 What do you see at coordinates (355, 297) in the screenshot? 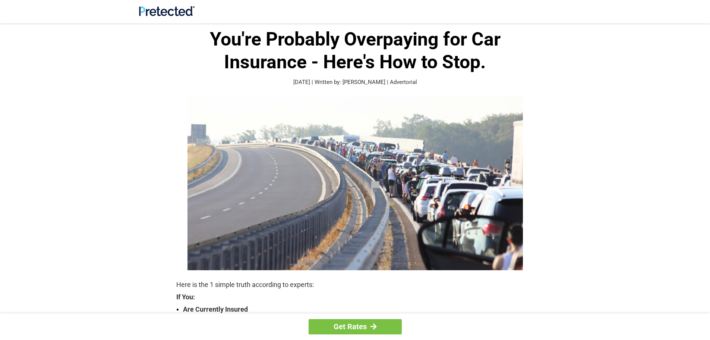
I see `strong: If You:` at bounding box center [355, 297].